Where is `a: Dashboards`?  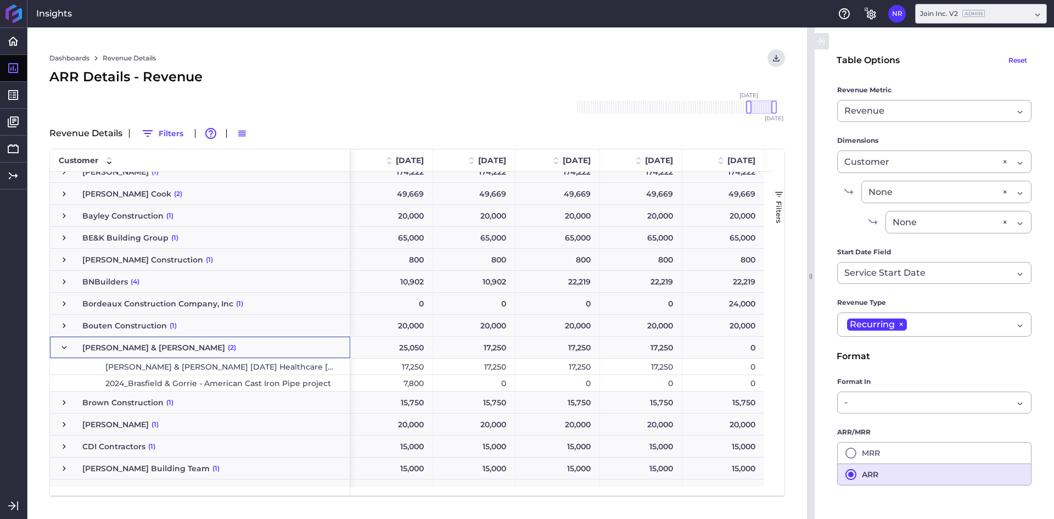 a: Dashboards is located at coordinates (69, 58).